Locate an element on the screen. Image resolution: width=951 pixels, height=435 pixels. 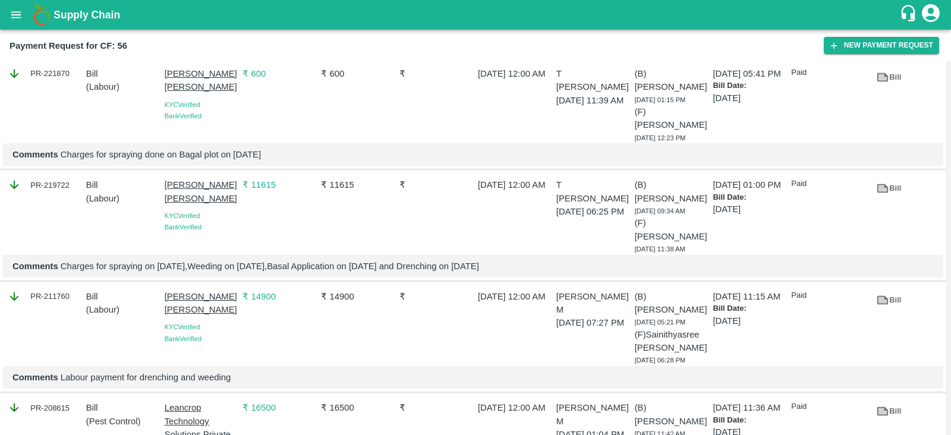
div: PR-221870 is located at coordinates (45, 74).